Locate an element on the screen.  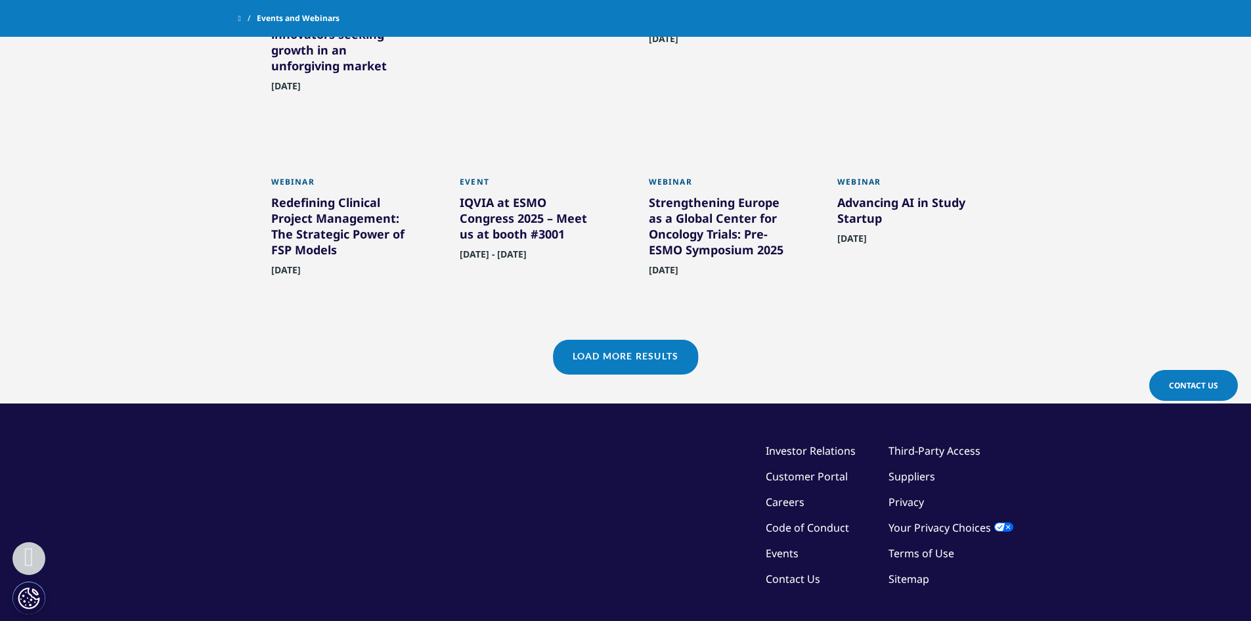
a: Load More Results is located at coordinates (625, 355).